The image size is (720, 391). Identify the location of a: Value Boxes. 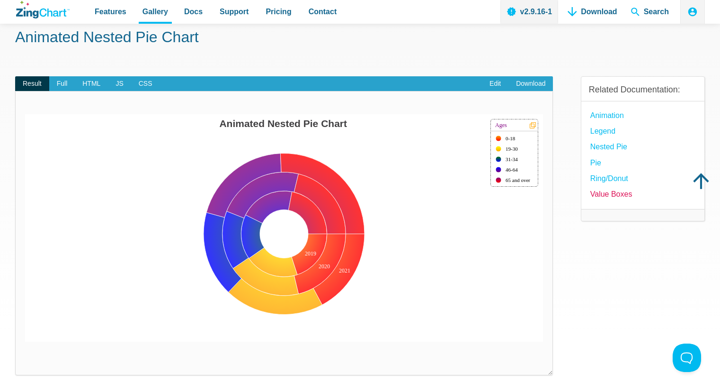
(611, 194).